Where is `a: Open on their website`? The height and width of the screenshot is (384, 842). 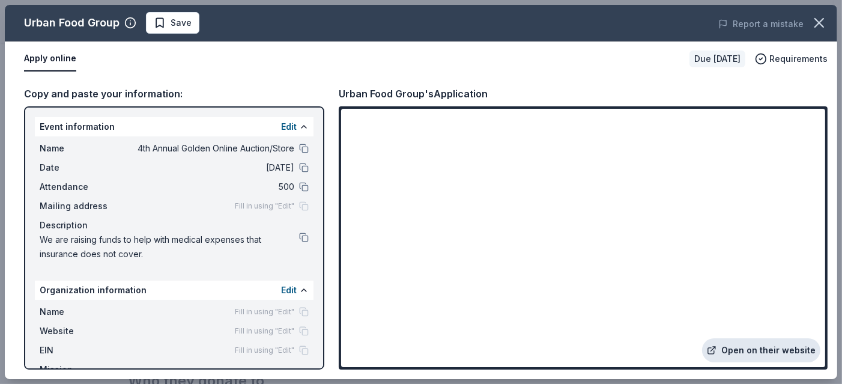 a: Open on their website is located at coordinates (761, 350).